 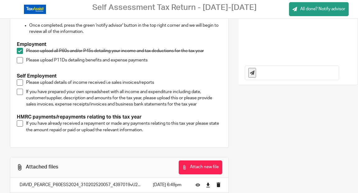 What do you see at coordinates (80, 185) in the screenshot?
I see `p: DAVID_PEARCE_P60ESS2024_310202520057_4397019vU2...` at bounding box center [80, 185].